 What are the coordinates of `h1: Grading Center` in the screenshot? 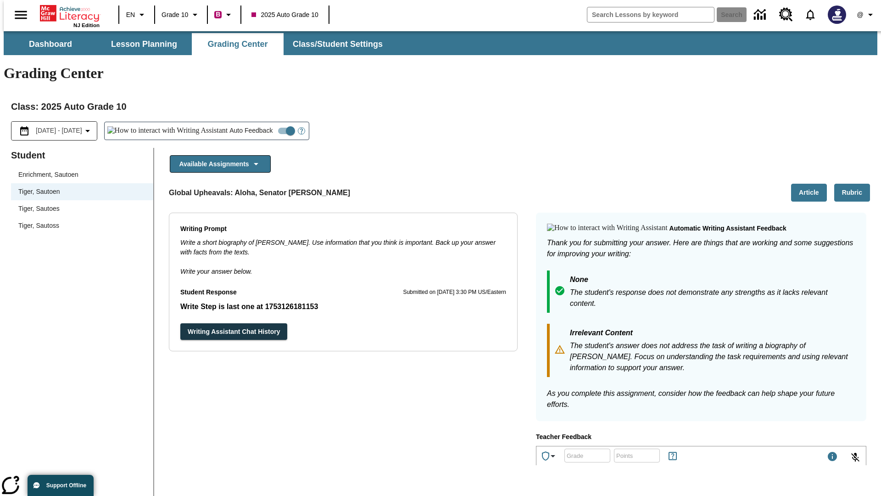 It's located at (440, 73).